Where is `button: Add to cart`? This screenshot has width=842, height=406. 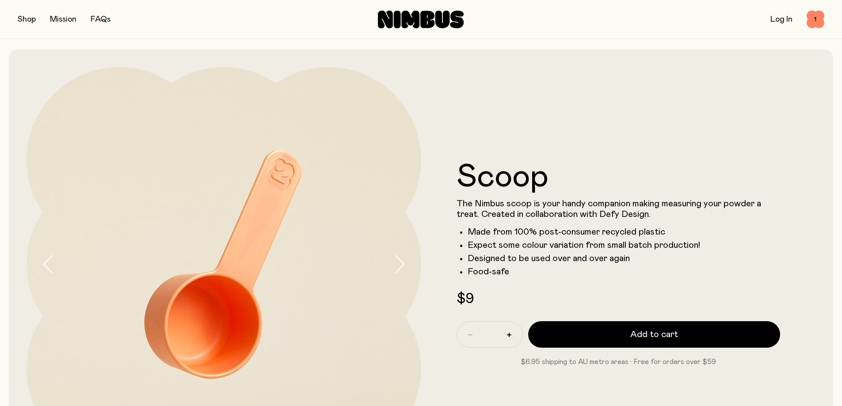
button: Add to cart is located at coordinates (654, 334).